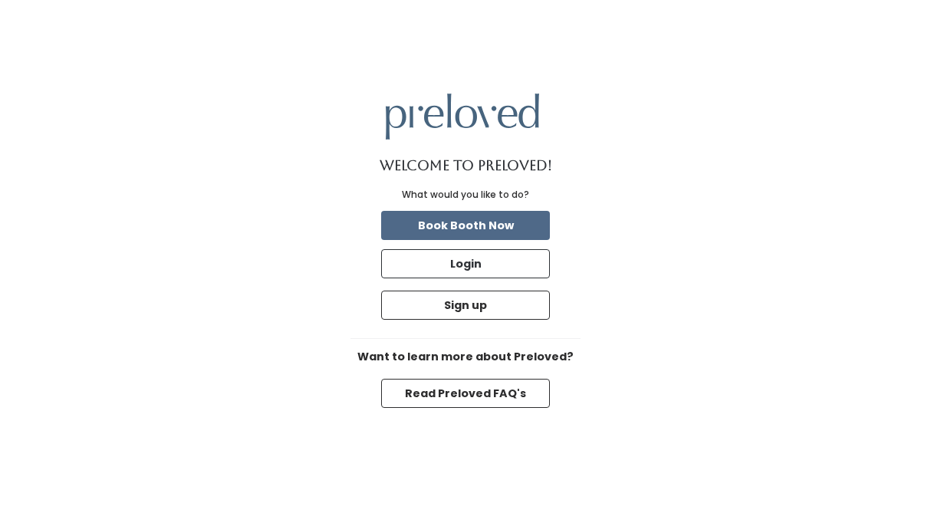  I want to click on div: What would you like to do?, so click(465, 195).